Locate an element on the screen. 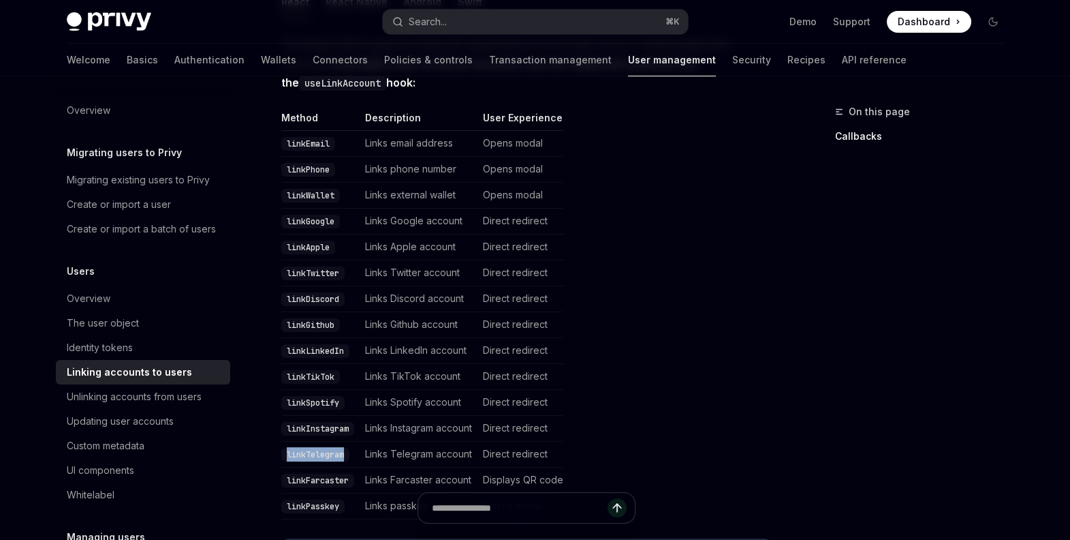 This screenshot has height=540, width=1070. code: linkLinkedIn is located at coordinates (315, 351).